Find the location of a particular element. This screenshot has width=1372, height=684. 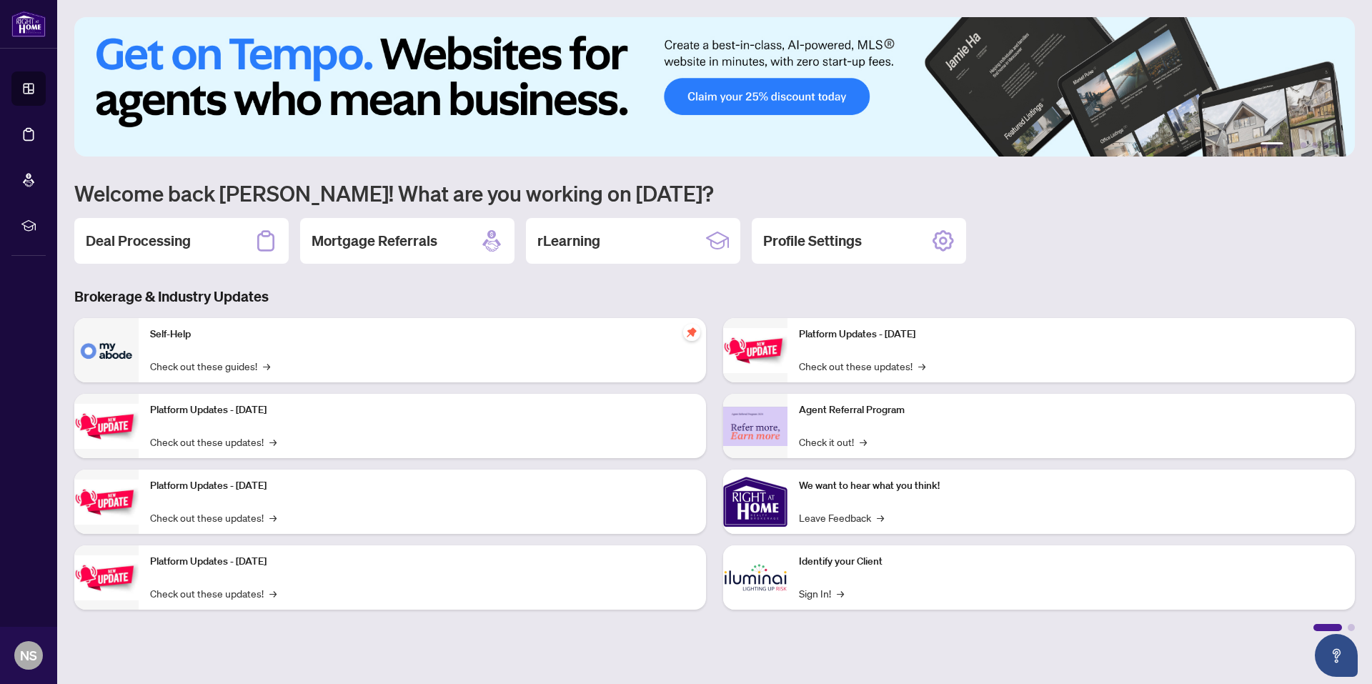

button: 5 is located at coordinates (1326, 145).